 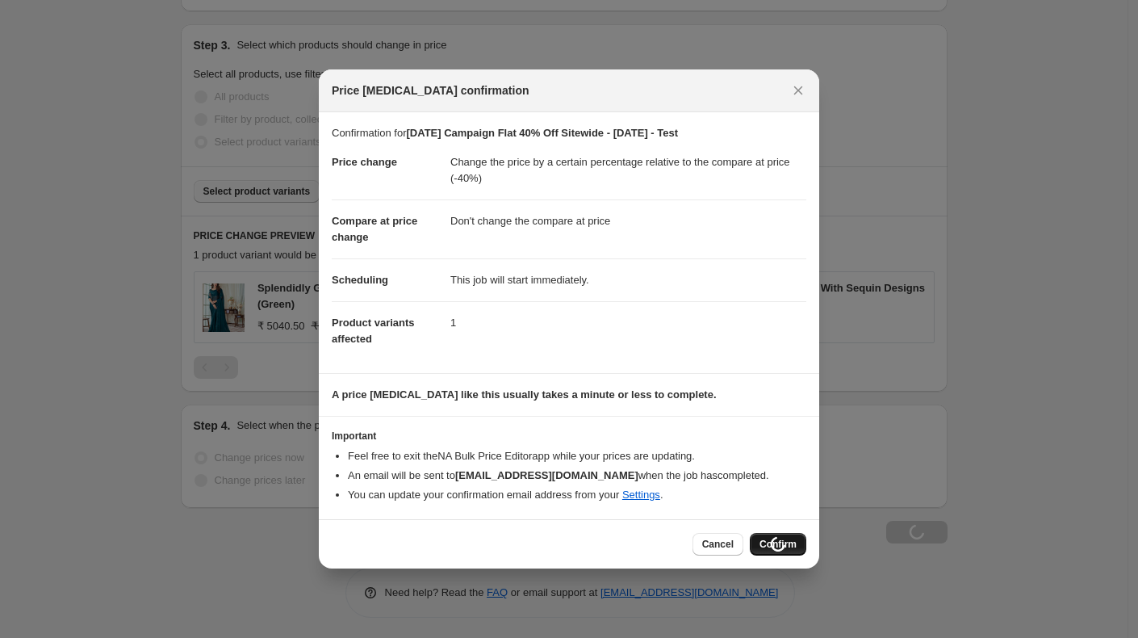 I want to click on span: Scheduling, so click(x=360, y=279).